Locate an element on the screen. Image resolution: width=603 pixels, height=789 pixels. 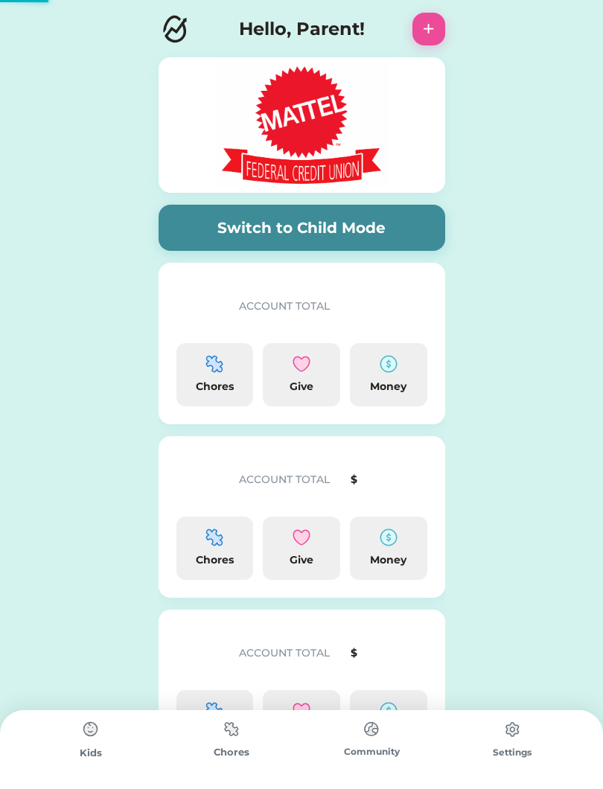
img: Mattel-Federal-Credit-Union-logo-scaled.png is located at coordinates (301, 125).